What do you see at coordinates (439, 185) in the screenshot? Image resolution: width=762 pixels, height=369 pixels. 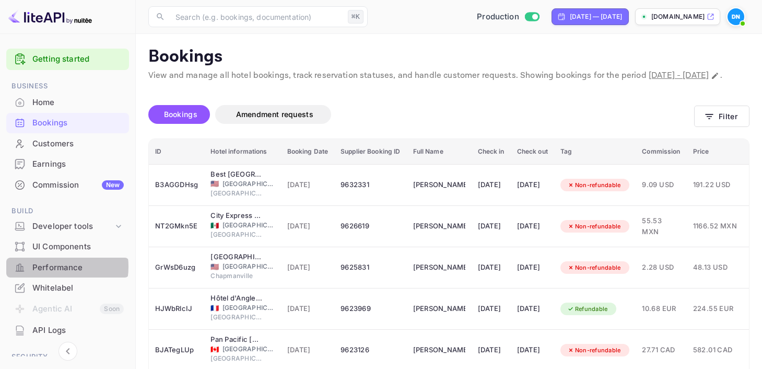 I see `div: Aleksander Dypvik Myklebust` at bounding box center [439, 185].